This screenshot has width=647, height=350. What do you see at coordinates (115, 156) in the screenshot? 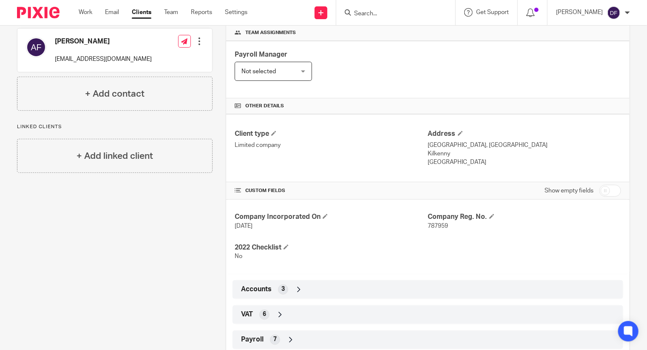
I see `h4: + Add linked client` at bounding box center [115, 156].